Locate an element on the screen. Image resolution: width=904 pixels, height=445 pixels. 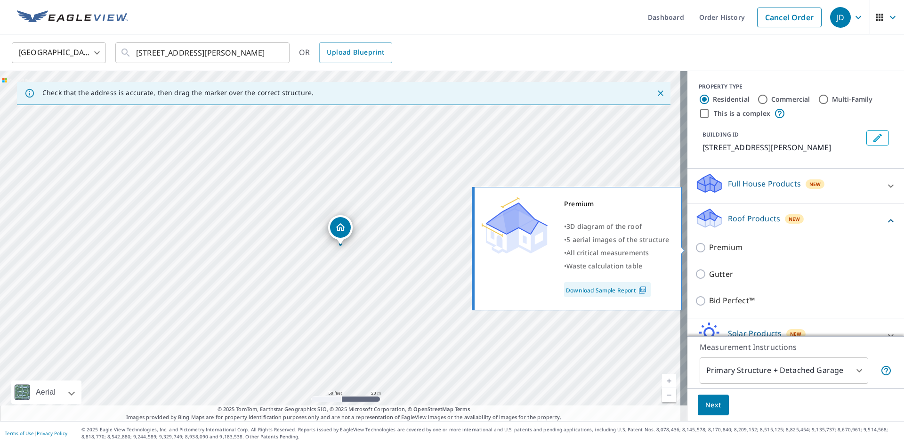
button: Next is located at coordinates (713, 405).